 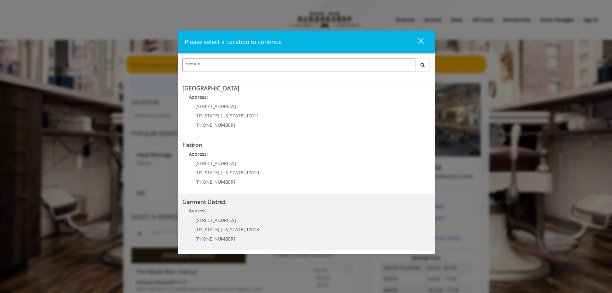 I want to click on span: Please select a Location to continue, so click(x=233, y=42).